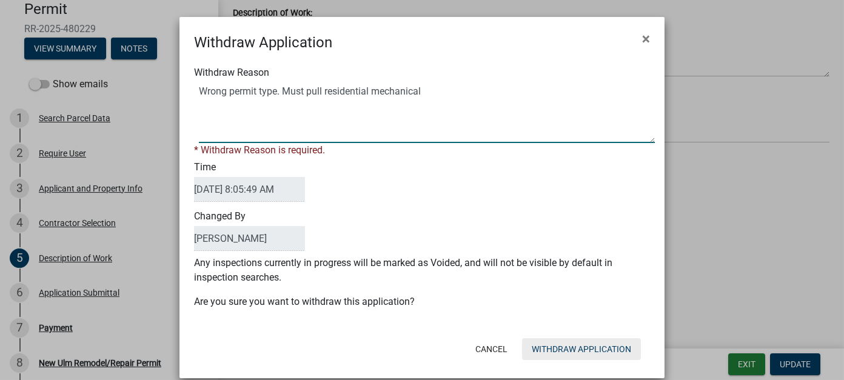  I want to click on label: Withdraw Reason, so click(231, 73).